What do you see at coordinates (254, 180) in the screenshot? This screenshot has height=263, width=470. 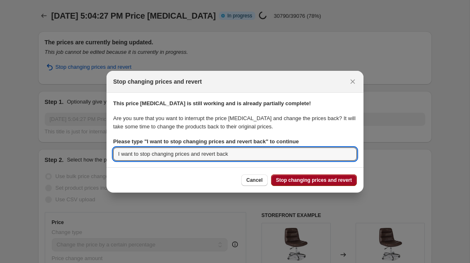 I see `button: Cancel` at bounding box center [254, 180].